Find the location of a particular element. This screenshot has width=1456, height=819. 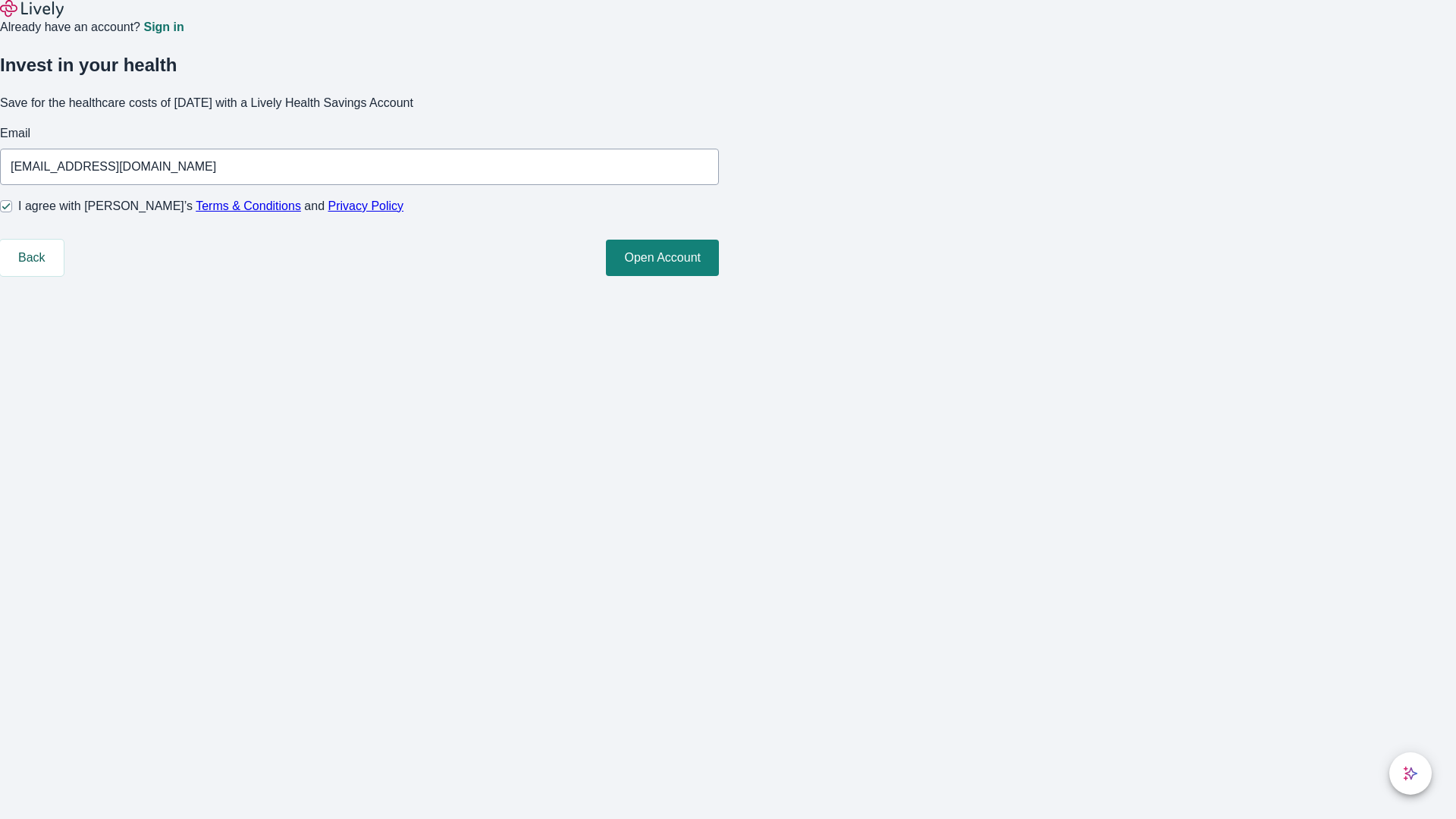

div: Sign in is located at coordinates (164, 27).